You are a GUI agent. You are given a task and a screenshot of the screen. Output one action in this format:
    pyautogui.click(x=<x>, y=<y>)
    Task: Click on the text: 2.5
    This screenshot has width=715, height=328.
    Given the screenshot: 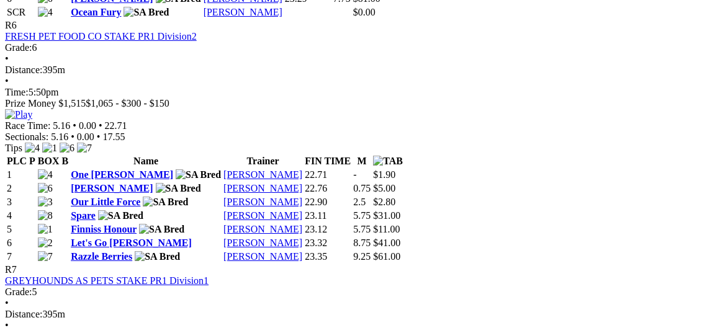 What is the action you would take?
    pyautogui.click(x=359, y=202)
    